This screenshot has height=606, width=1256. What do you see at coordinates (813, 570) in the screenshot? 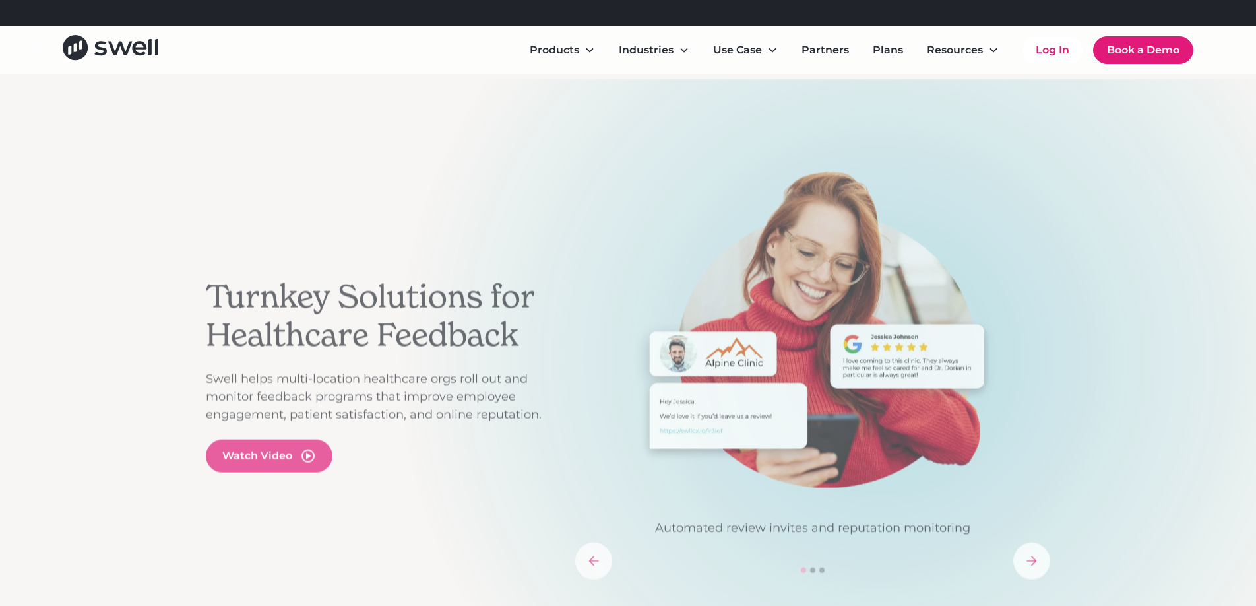
I see `div: Show slide 2 of 3` at bounding box center [813, 570].